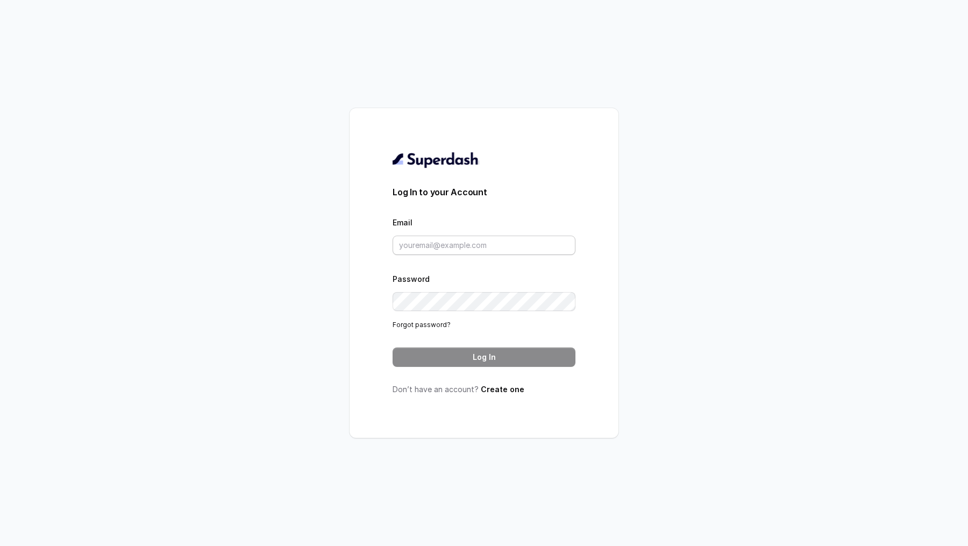 The width and height of the screenshot is (968, 546). Describe the element at coordinates (484, 357) in the screenshot. I see `button: Log In` at that location.